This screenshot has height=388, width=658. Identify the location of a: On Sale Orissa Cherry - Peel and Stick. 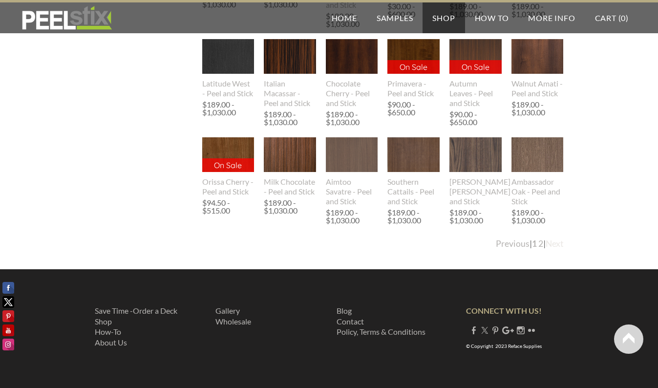
(228, 167).